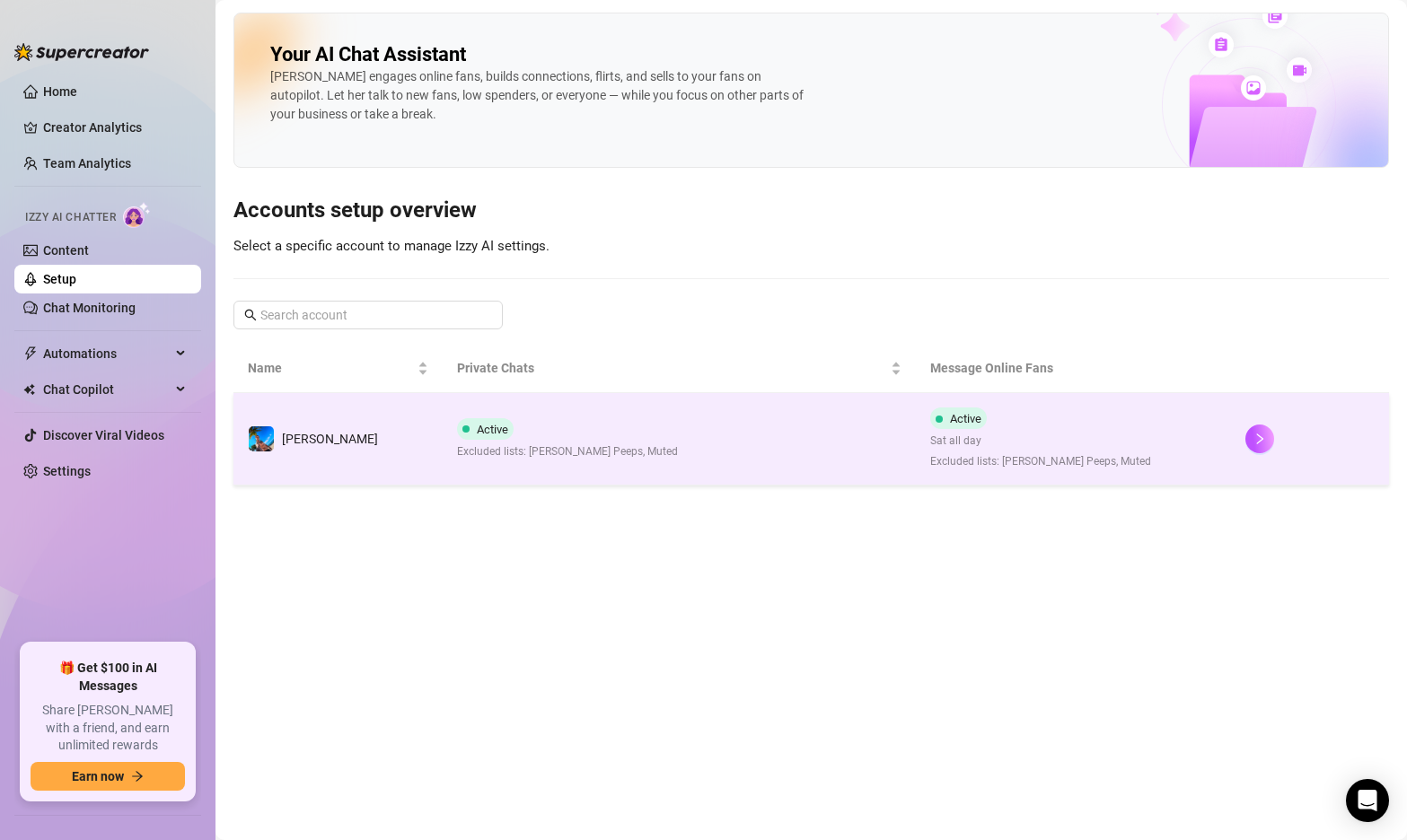  I want to click on span: search, so click(250, 315).